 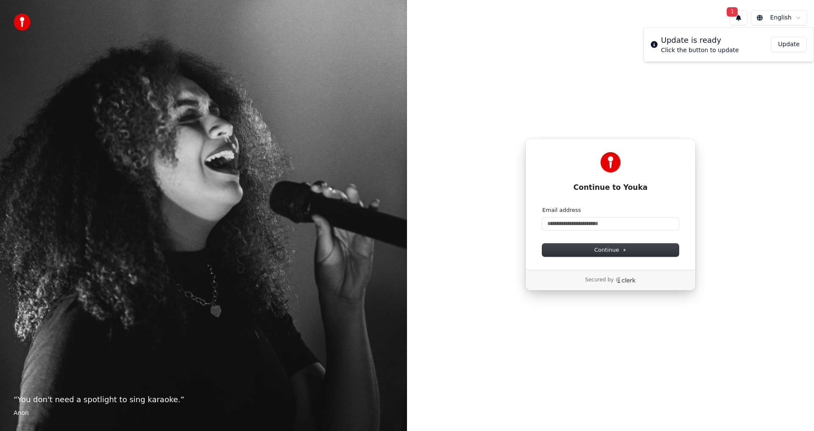 I want to click on div: Click the button to update, so click(x=700, y=50).